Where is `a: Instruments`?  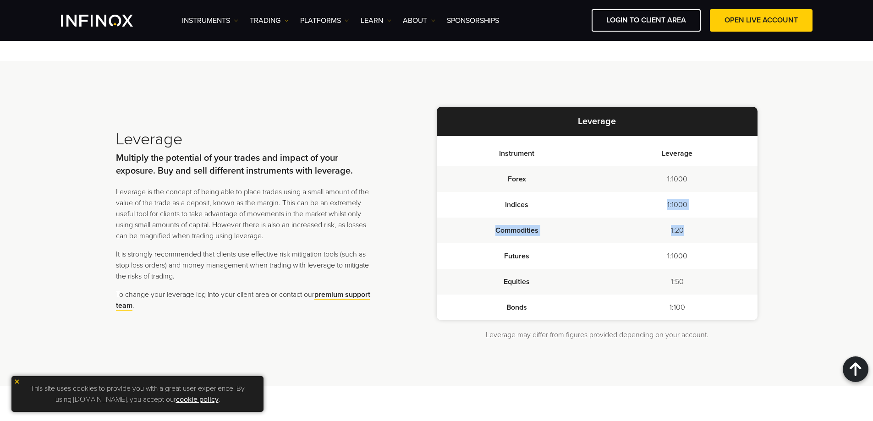 a: Instruments is located at coordinates (210, 21).